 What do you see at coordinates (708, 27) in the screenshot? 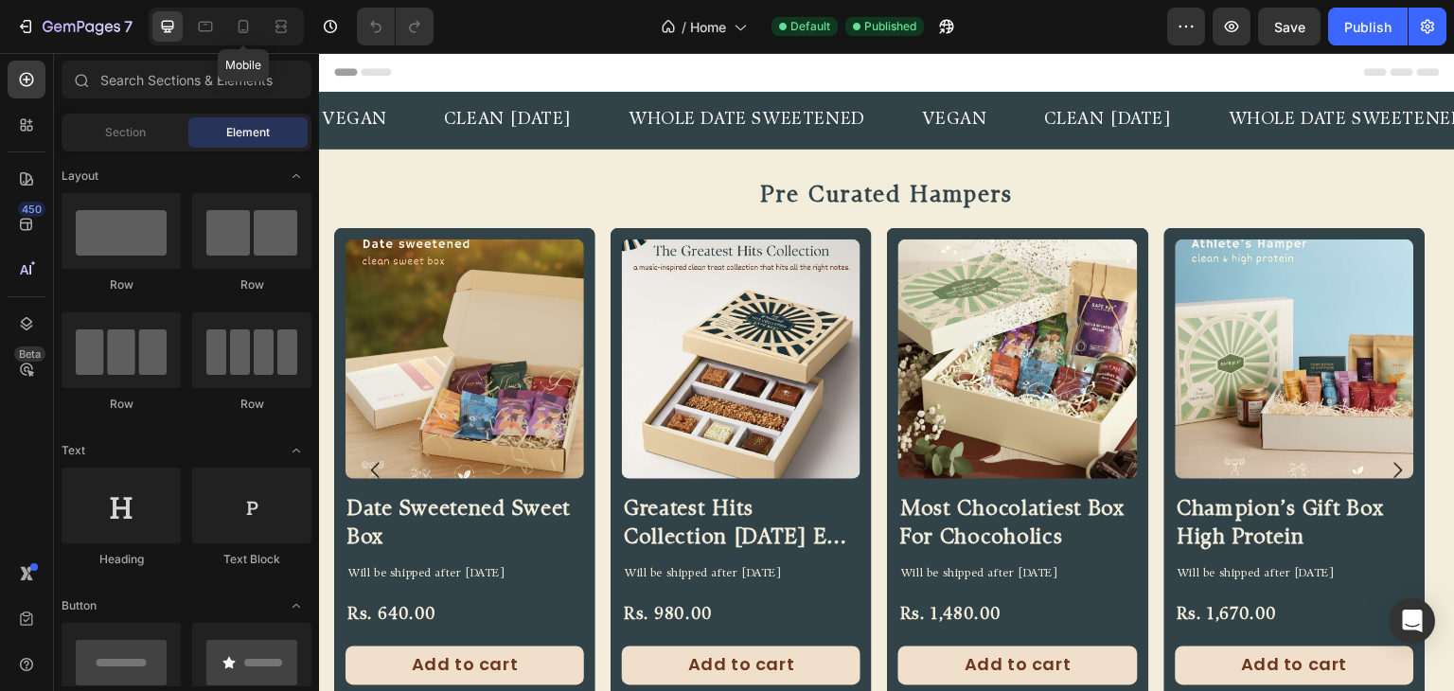
I see `span: Home` at bounding box center [708, 27].